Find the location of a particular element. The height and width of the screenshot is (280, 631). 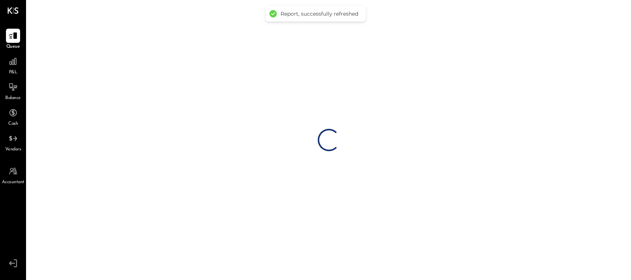

a: Balance is located at coordinates (13, 91).